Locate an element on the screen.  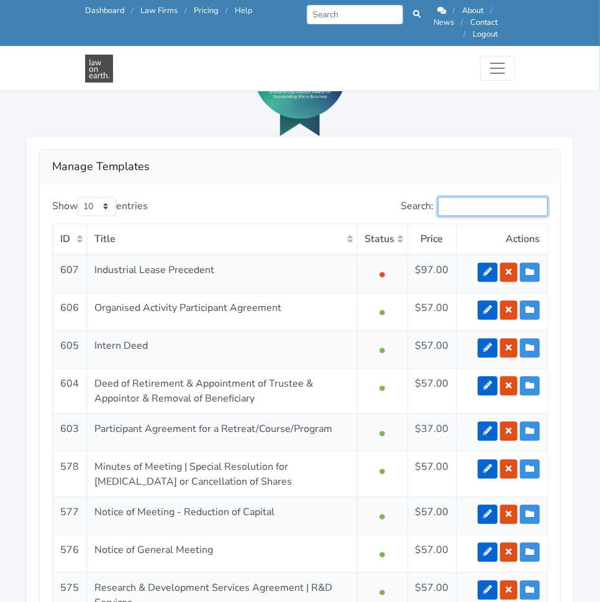
a: Law Firms is located at coordinates (159, 11).